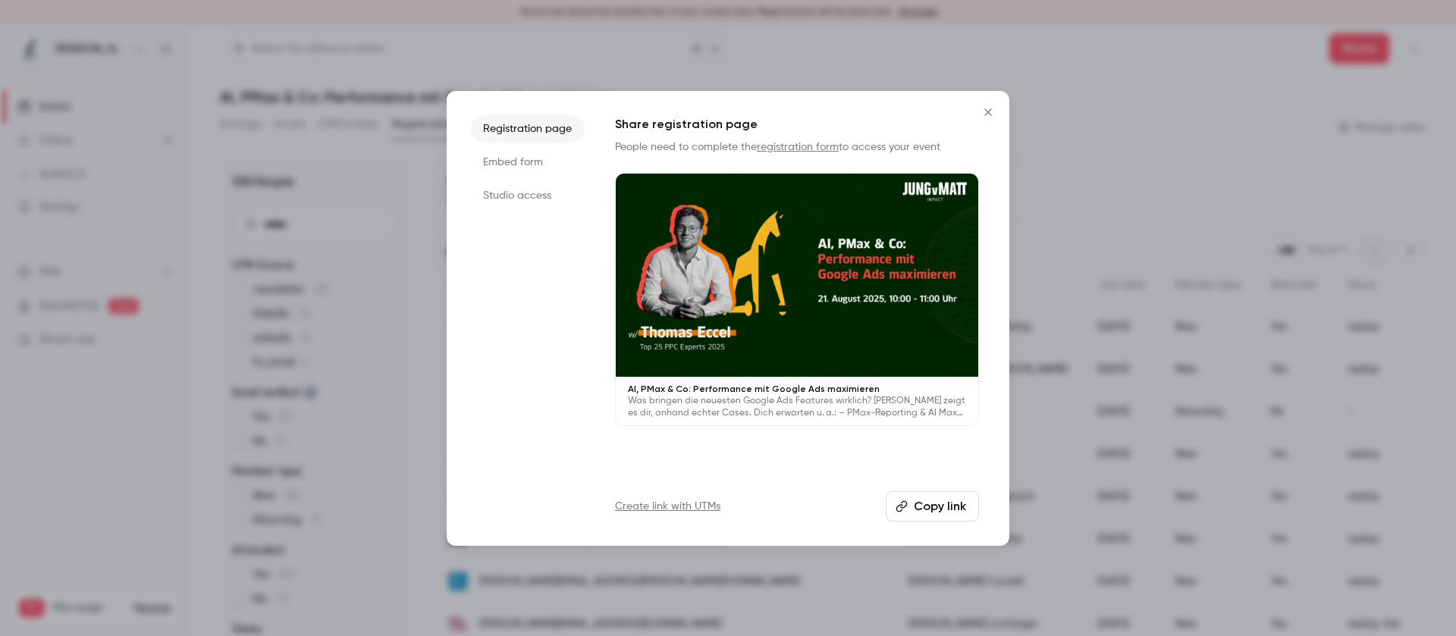 This screenshot has width=1456, height=636. Describe the element at coordinates (798, 147) in the screenshot. I see `a: registration form` at that location.